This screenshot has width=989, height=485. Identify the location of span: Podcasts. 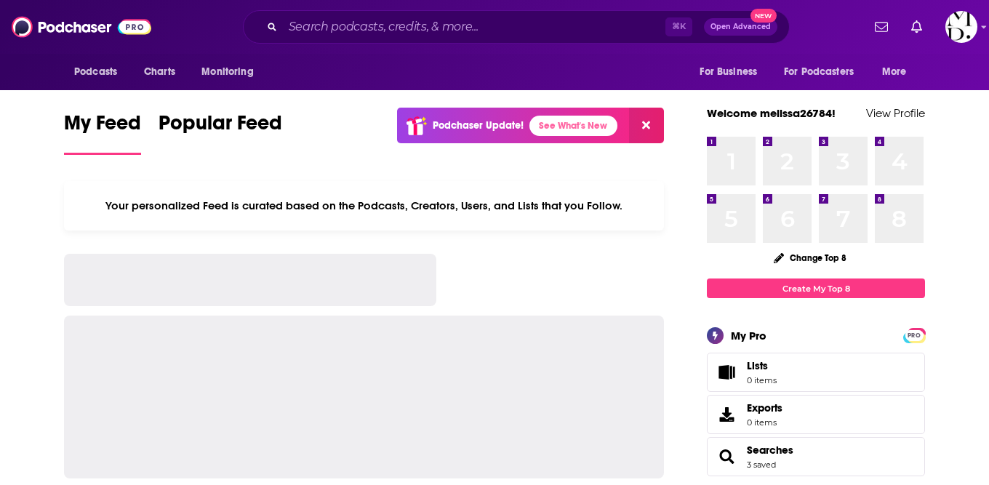
(95, 72).